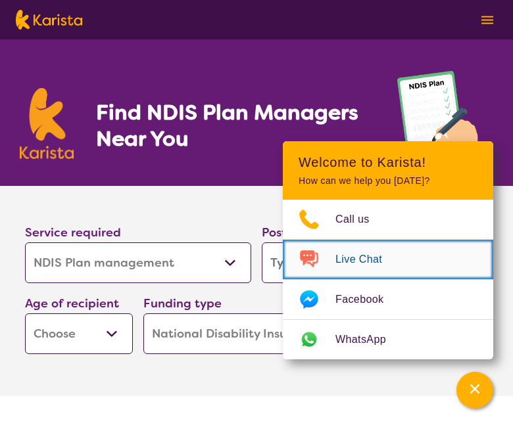 The image size is (513, 425). What do you see at coordinates (366, 260) in the screenshot?
I see `span: Live Chat` at bounding box center [366, 260].